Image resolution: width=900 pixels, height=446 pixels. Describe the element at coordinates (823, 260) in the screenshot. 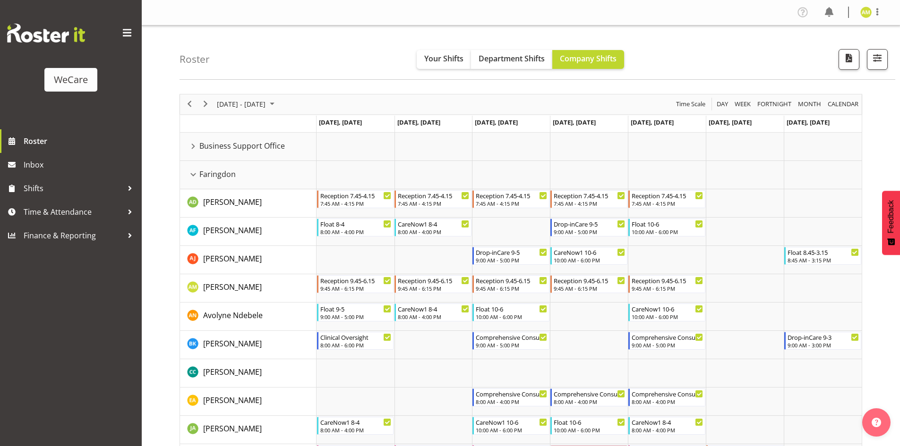

I see `div: 8:45 AM - 3:15 PM` at that location.